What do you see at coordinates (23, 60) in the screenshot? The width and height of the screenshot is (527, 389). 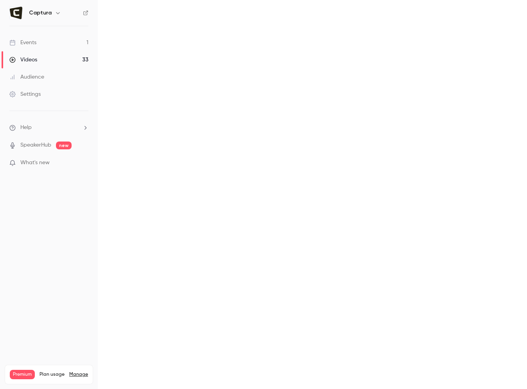 I see `div: Videos` at bounding box center [23, 60].